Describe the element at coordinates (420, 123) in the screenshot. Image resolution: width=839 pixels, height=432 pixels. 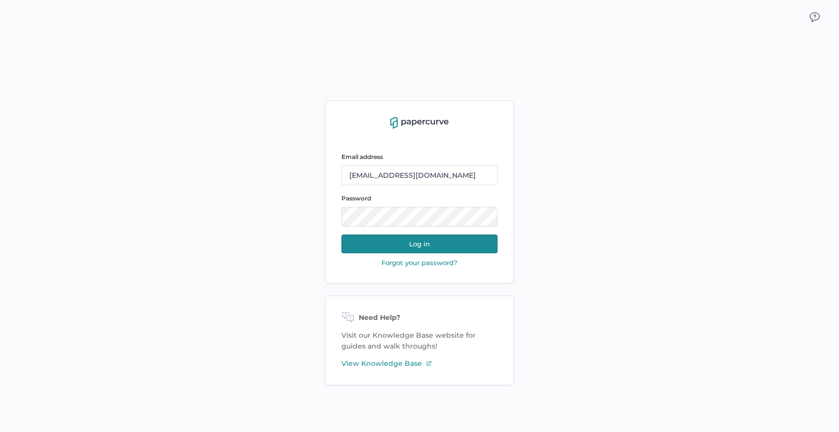
I see `img: papercurve-logo-colour.7244d18c.svg` at that location.